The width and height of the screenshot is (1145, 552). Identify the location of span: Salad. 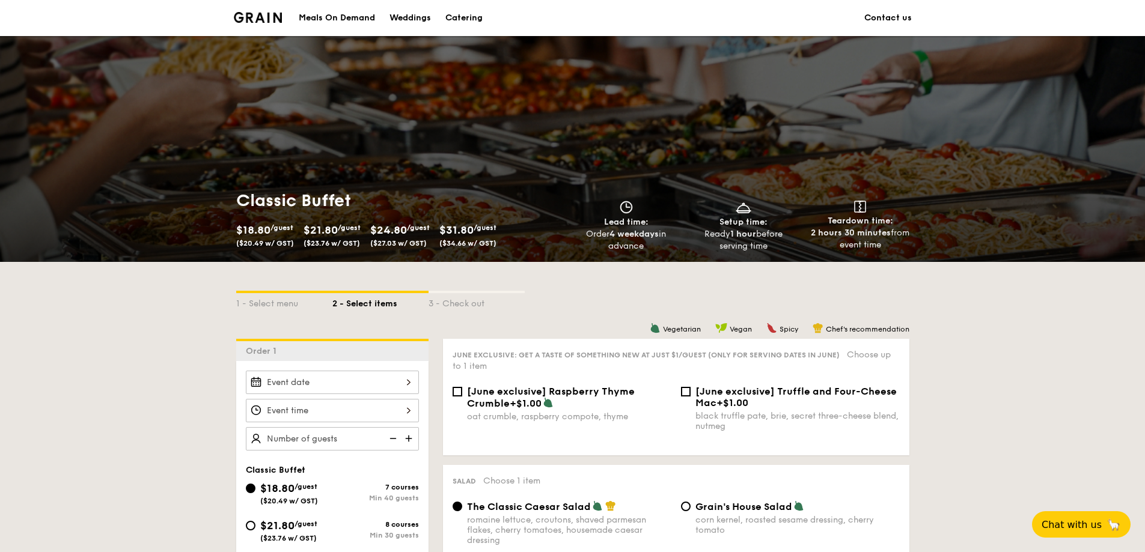
(464, 481).